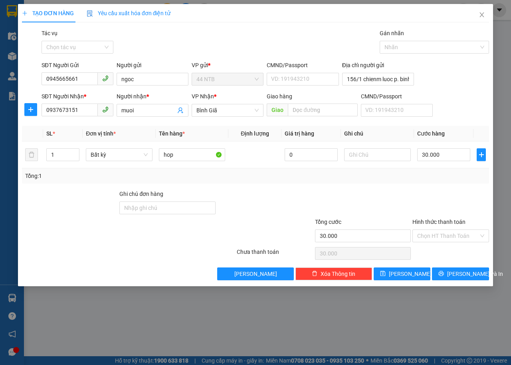  What do you see at coordinates (203, 96) in the screenshot?
I see `span: VP Nhận` at bounding box center [203, 96].